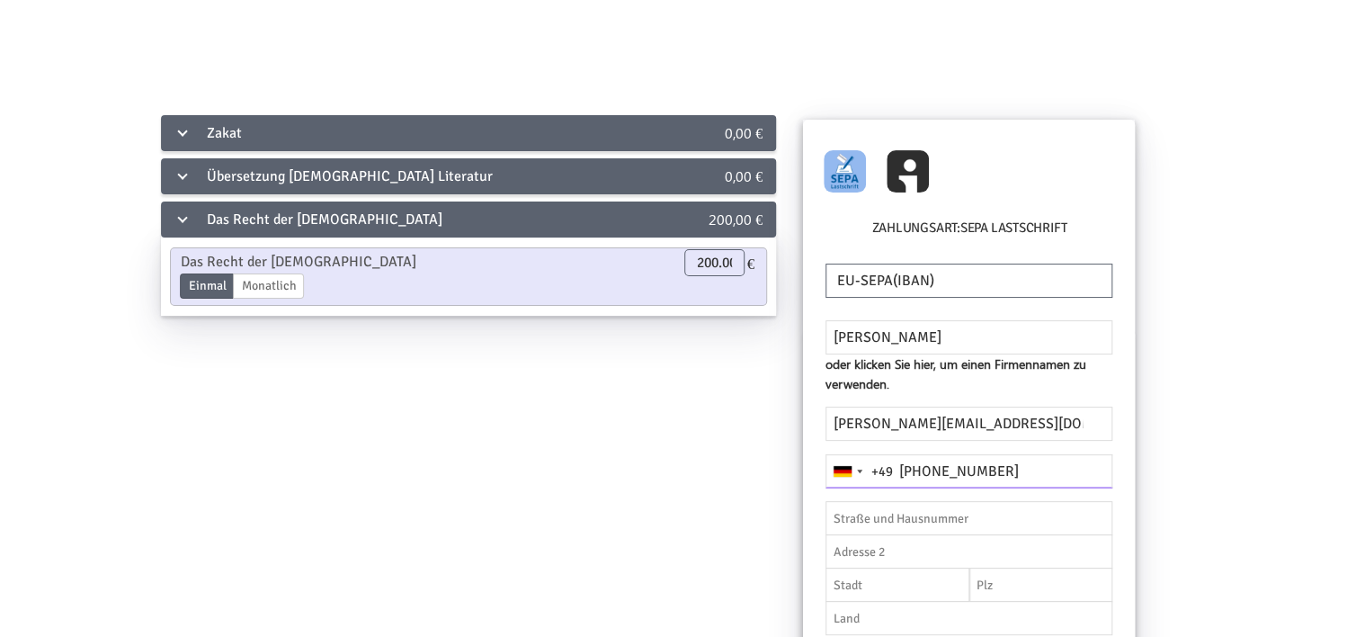  What do you see at coordinates (908, 171) in the screenshot?
I see `img: GC_InstantBankPay` at bounding box center [908, 171].